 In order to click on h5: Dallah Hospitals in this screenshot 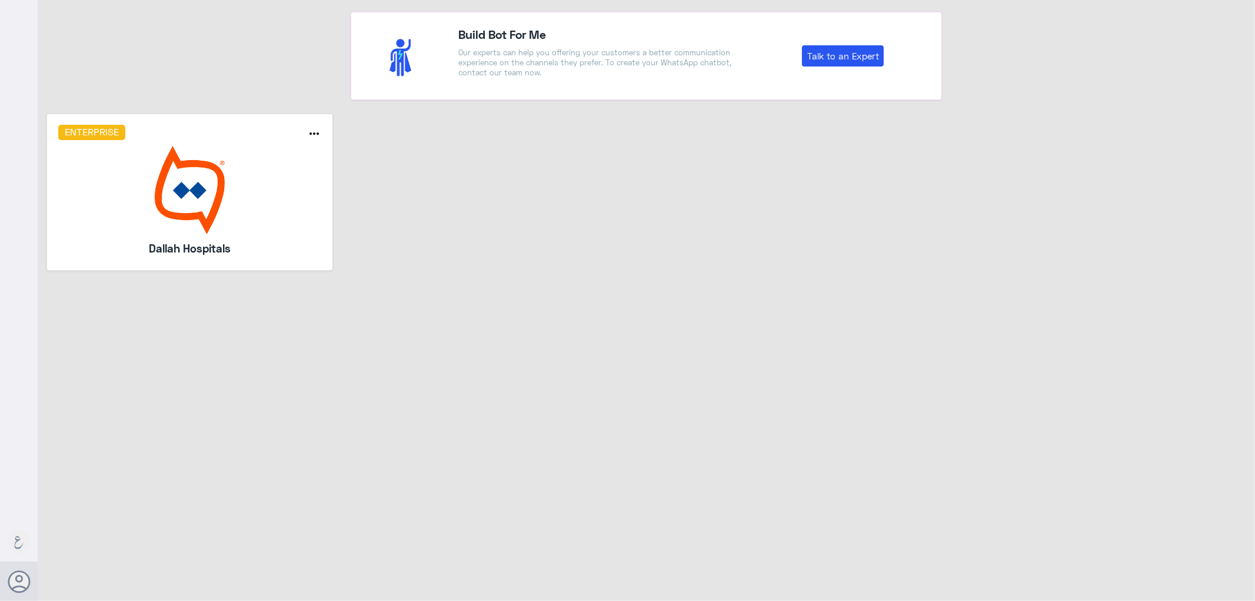, I will do `click(189, 248)`.